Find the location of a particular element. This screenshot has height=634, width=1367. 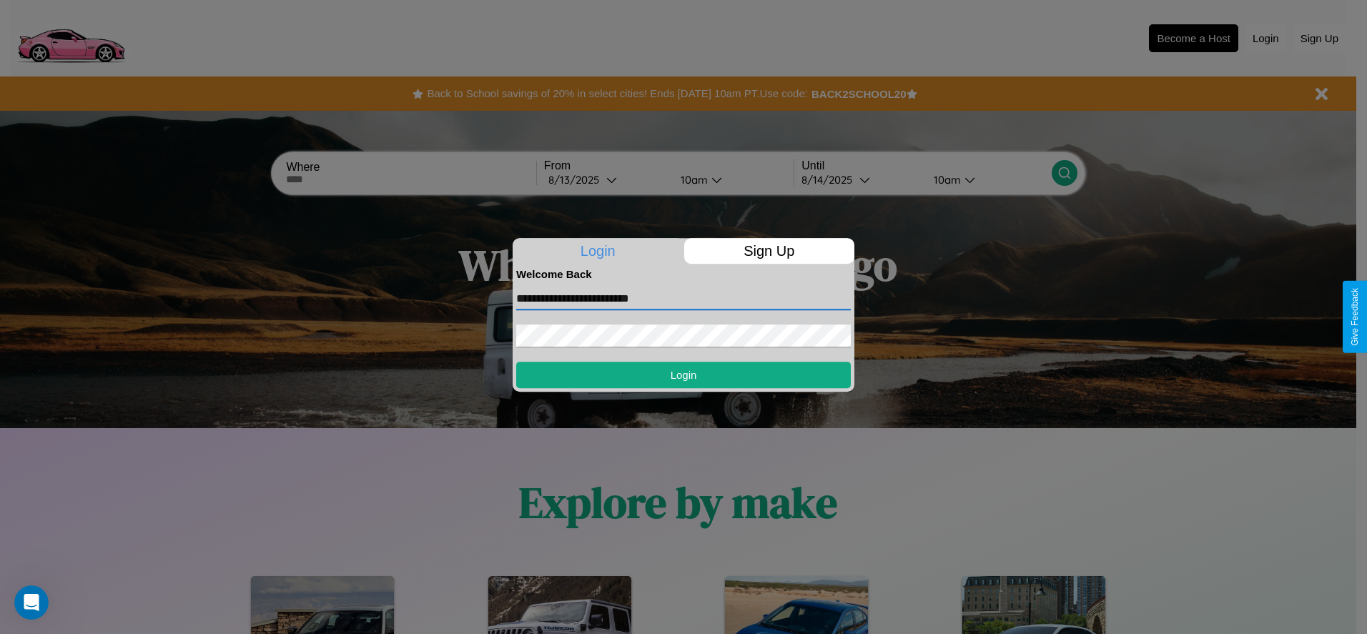

p: Login is located at coordinates (598, 251).